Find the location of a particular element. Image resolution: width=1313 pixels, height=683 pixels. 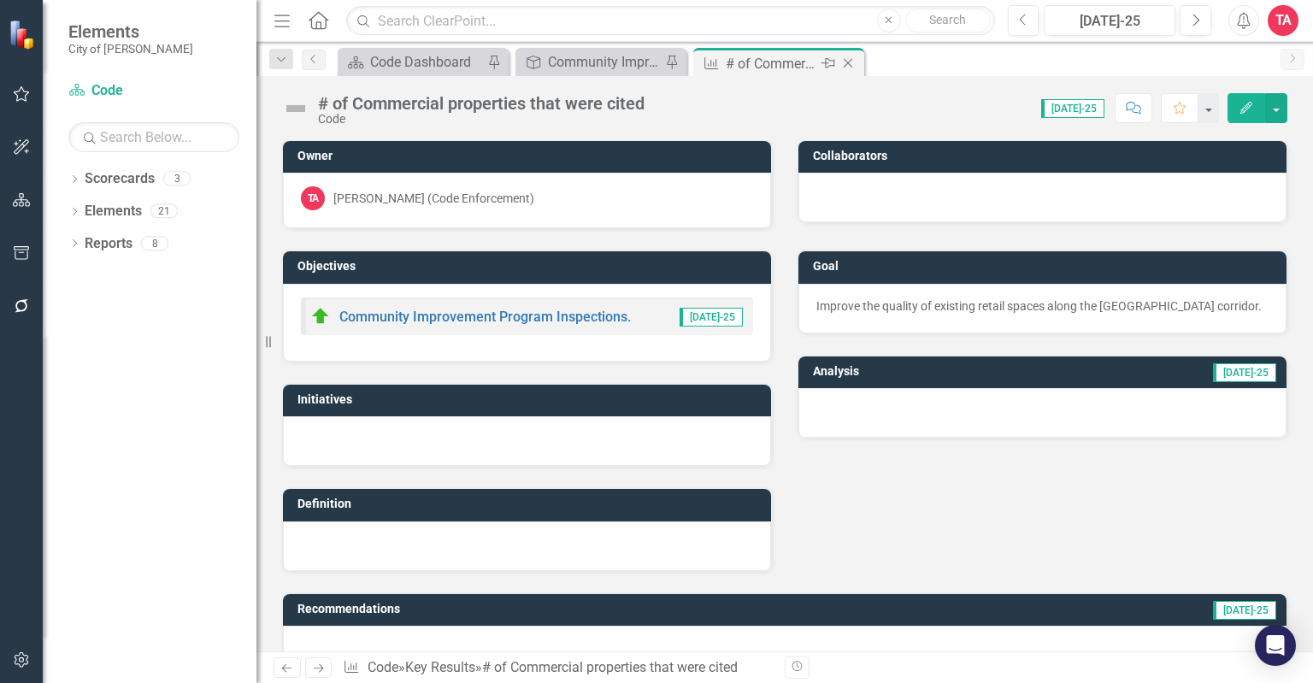

a: Reports is located at coordinates (109, 244).